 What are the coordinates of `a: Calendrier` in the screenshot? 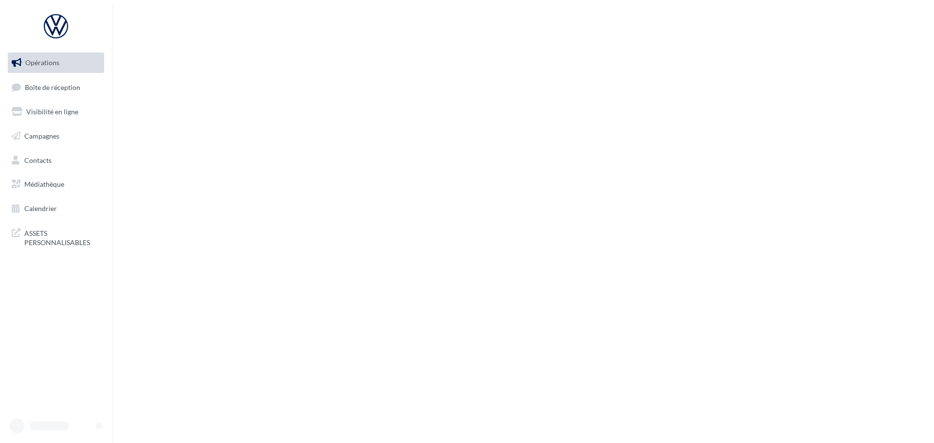 It's located at (56, 209).